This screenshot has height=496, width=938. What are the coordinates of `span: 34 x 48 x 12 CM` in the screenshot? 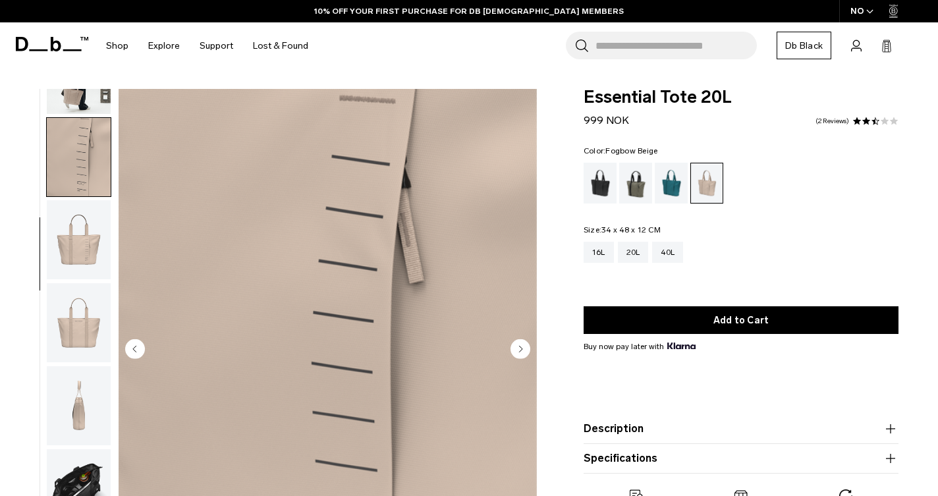 It's located at (631, 230).